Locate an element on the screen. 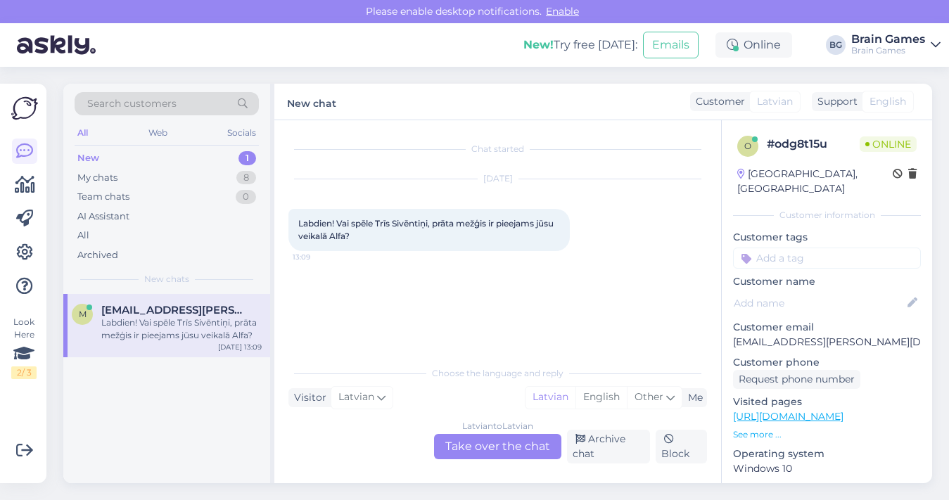 This screenshot has height=500, width=949. span: Other is located at coordinates (649, 397).